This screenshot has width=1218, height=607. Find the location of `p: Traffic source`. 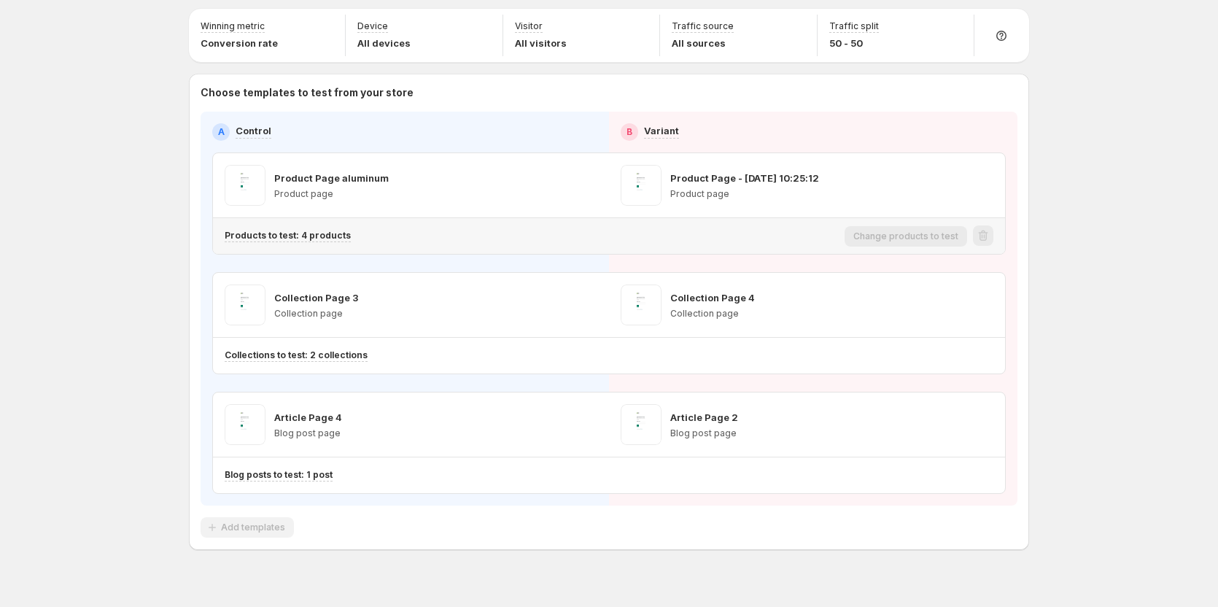

p: Traffic source is located at coordinates (702, 26).